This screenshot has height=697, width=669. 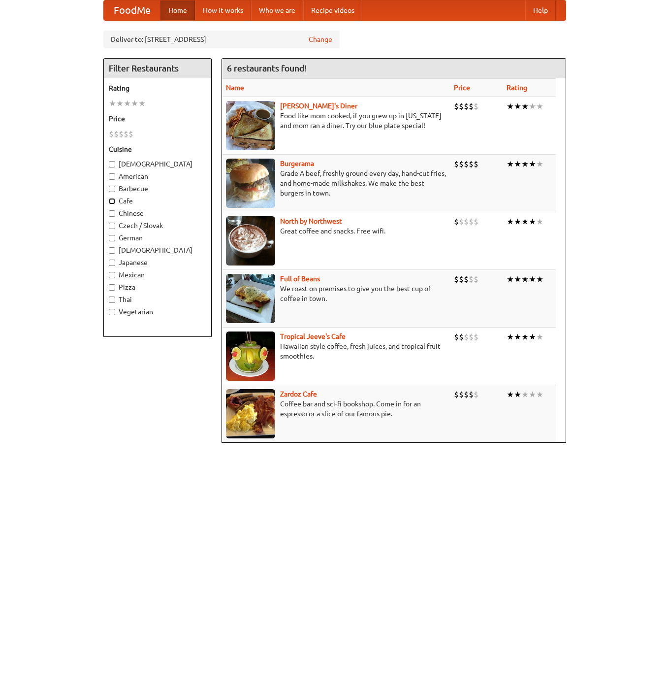 I want to click on a: Tropical Jeeve's Cafe, so click(x=313, y=336).